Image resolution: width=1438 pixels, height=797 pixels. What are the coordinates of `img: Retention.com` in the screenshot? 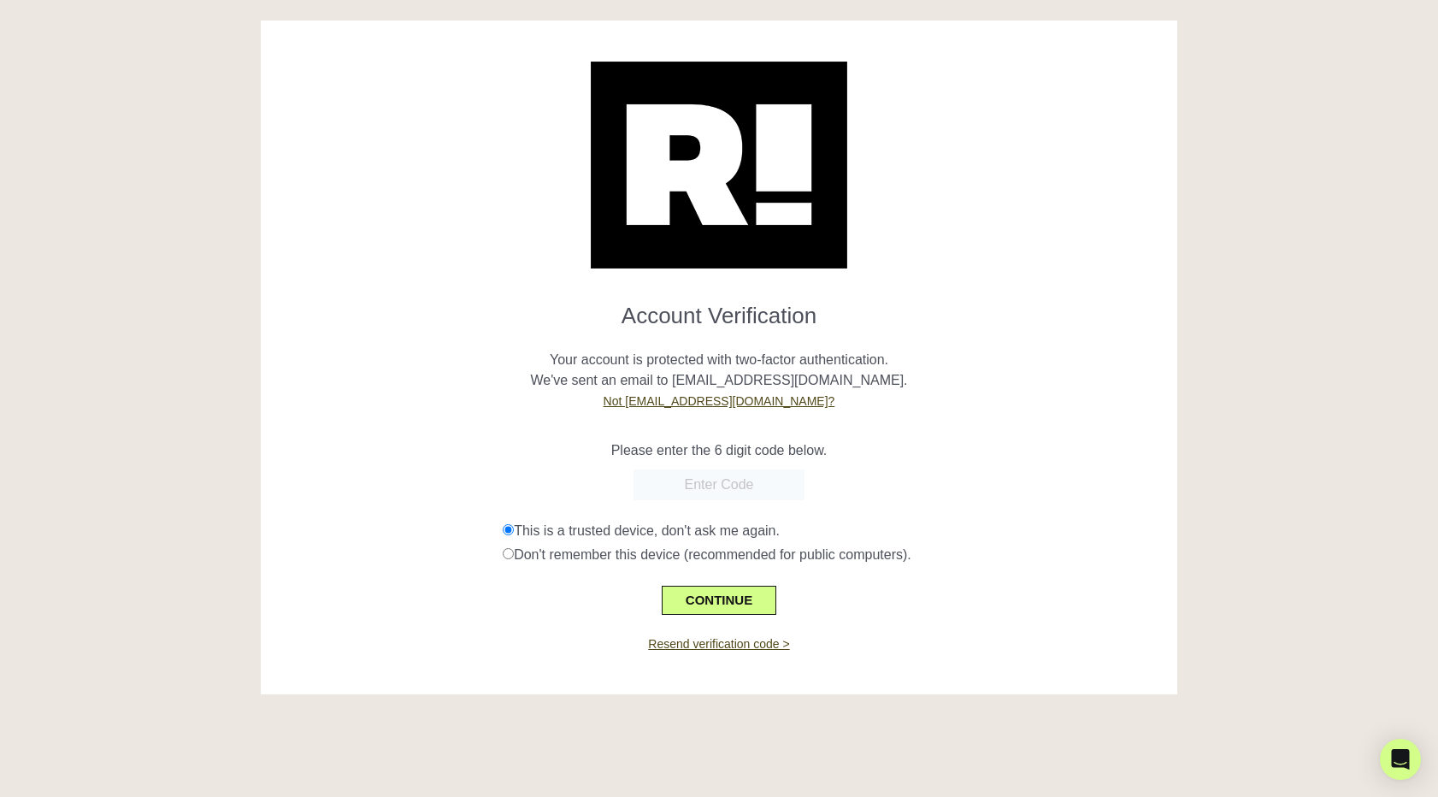 It's located at (719, 165).